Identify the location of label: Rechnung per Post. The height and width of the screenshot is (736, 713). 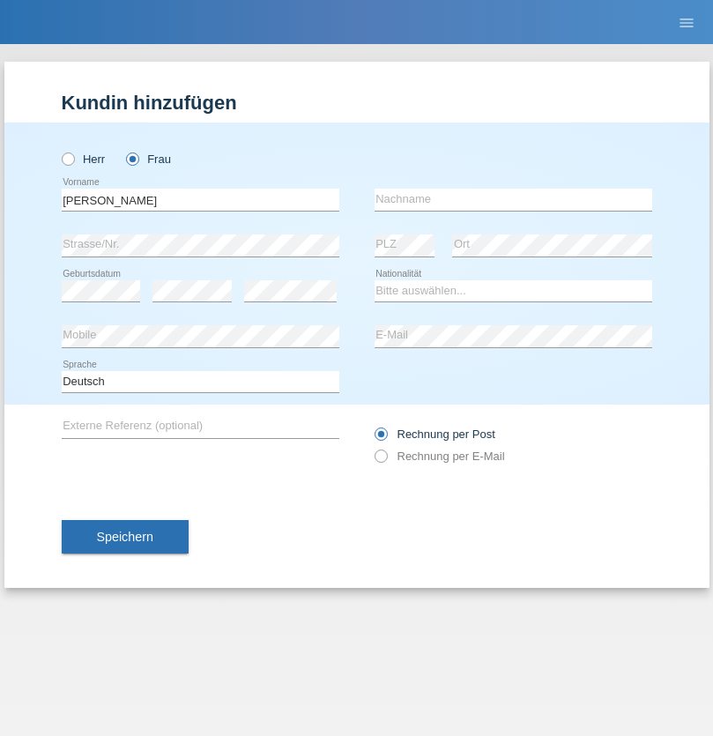
(434, 433).